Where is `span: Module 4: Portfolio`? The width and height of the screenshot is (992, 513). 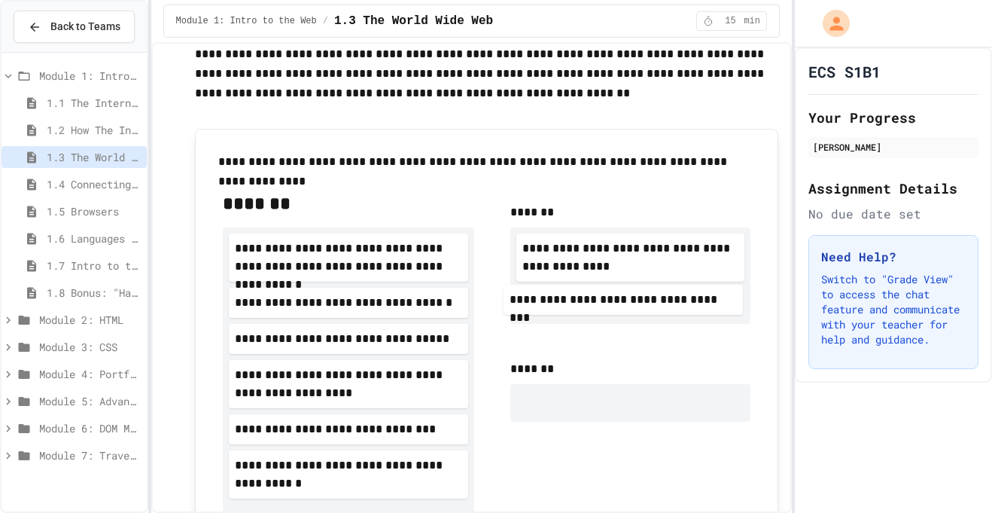
span: Module 4: Portfolio is located at coordinates (90, 373).